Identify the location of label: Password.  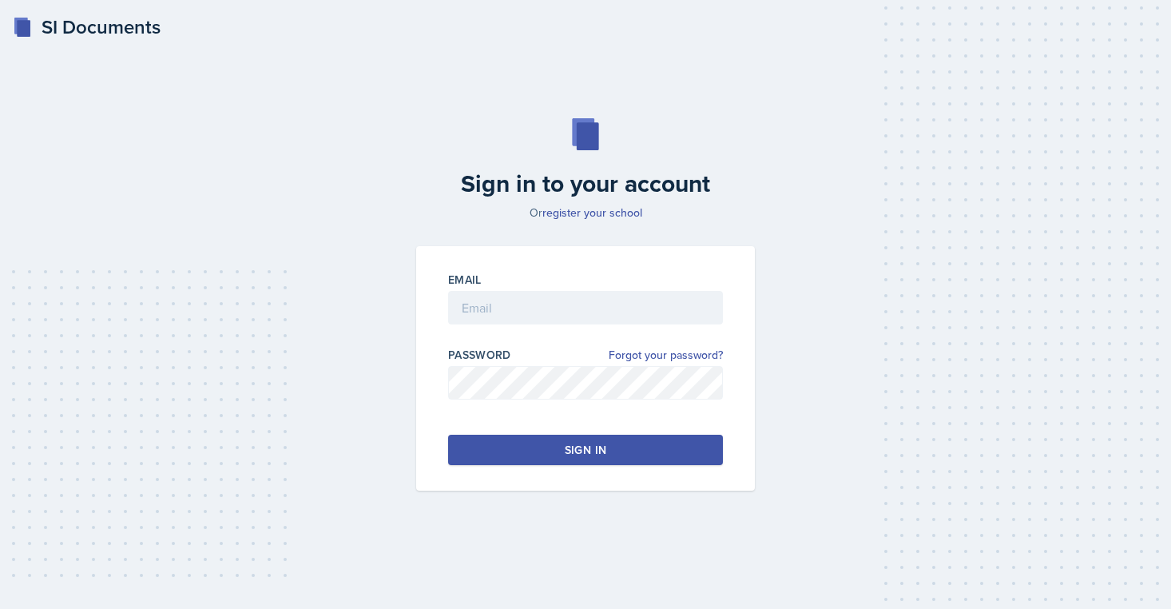
(479, 355).